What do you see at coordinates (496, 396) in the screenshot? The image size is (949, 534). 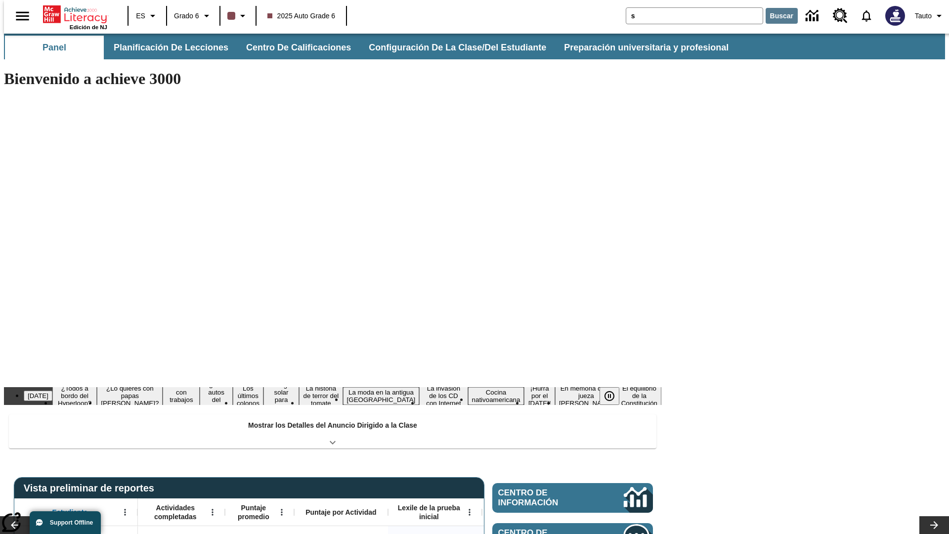 I see `button: Diapositiva 11 Cocina nativoamericana` at bounding box center [496, 396].